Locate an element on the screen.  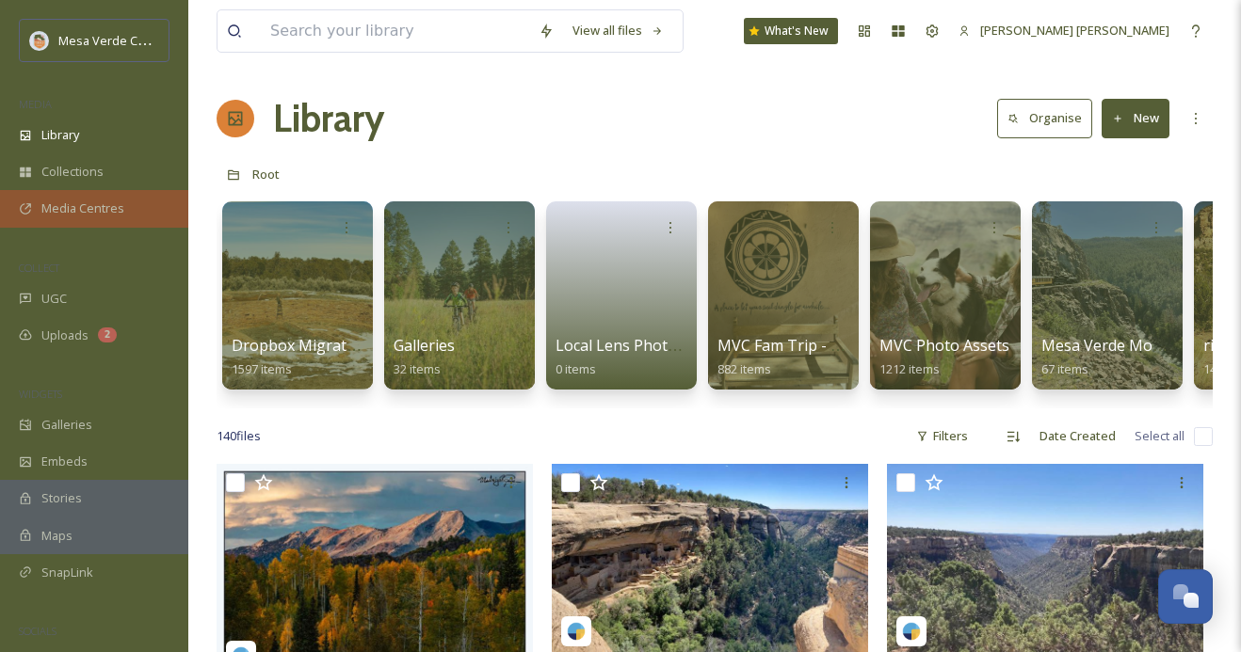
span: Media Centres is located at coordinates (83, 208).